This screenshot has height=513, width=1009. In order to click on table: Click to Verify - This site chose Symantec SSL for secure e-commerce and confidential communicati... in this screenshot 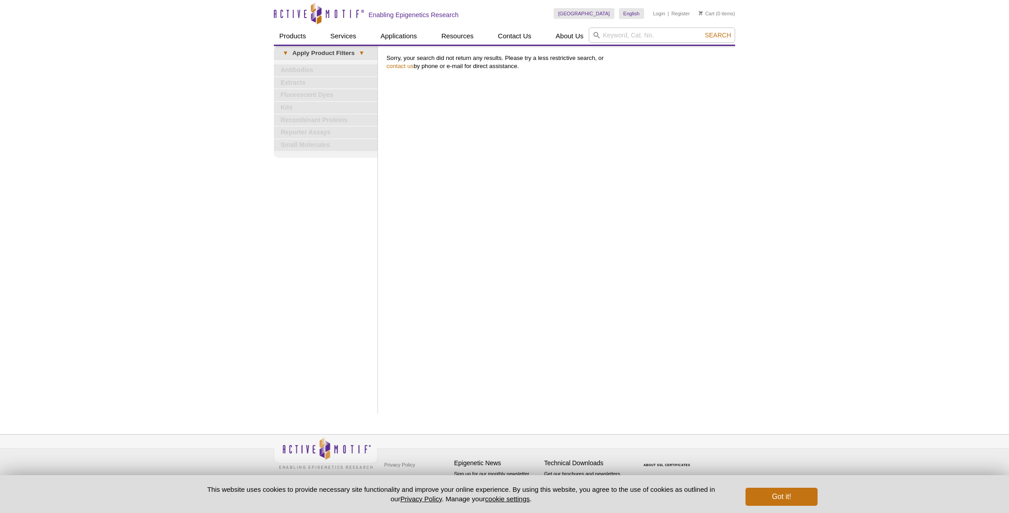, I will do `click(668, 460)`.